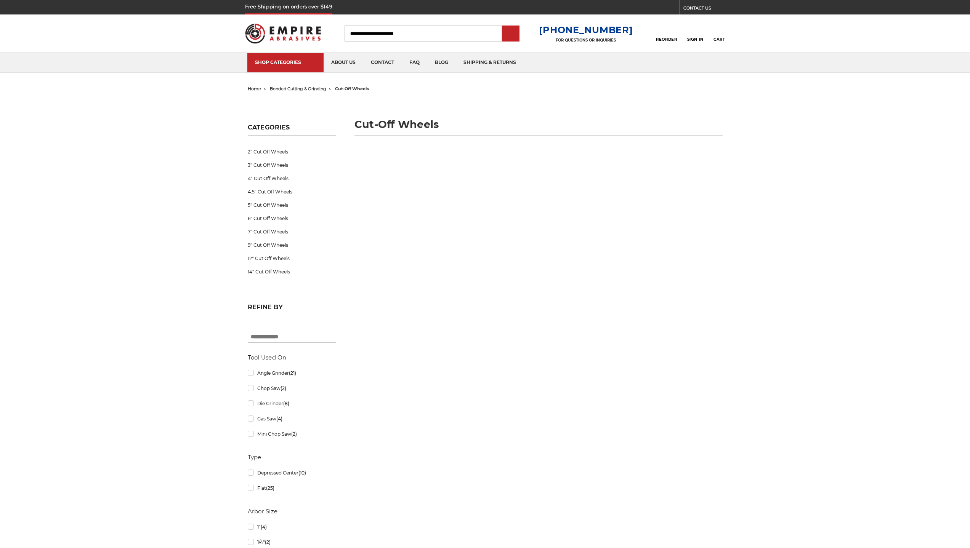 The image size is (970, 548). I want to click on h5: Arbor Size, so click(292, 512).